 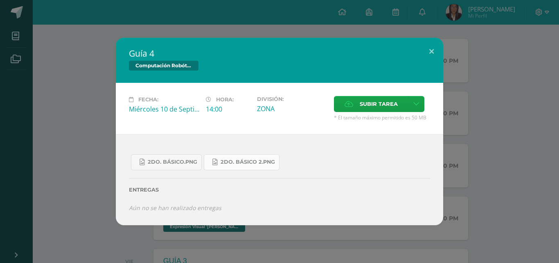 I want to click on span: 2do. Básico.png, so click(x=172, y=162).